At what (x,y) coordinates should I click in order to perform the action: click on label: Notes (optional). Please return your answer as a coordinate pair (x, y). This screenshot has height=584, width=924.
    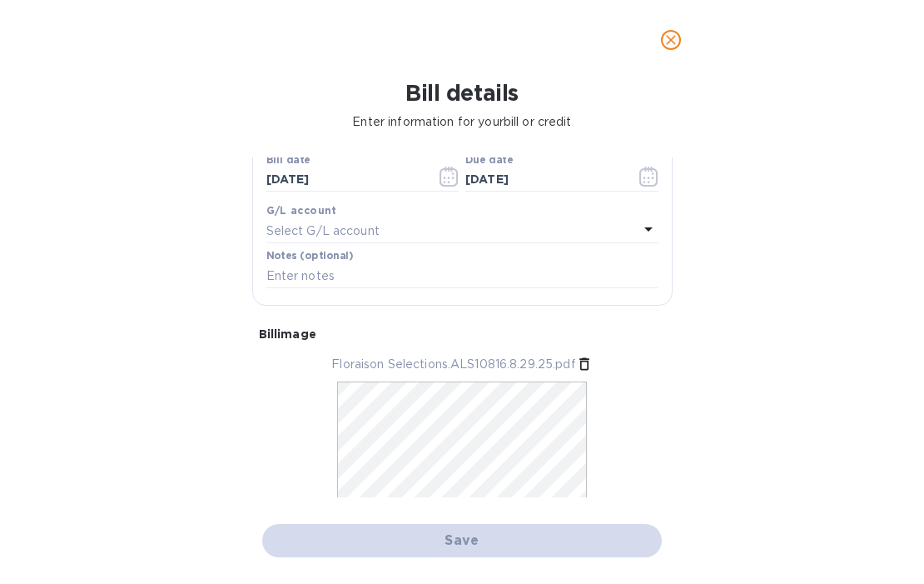
    Looking at the image, I should click on (310, 256).